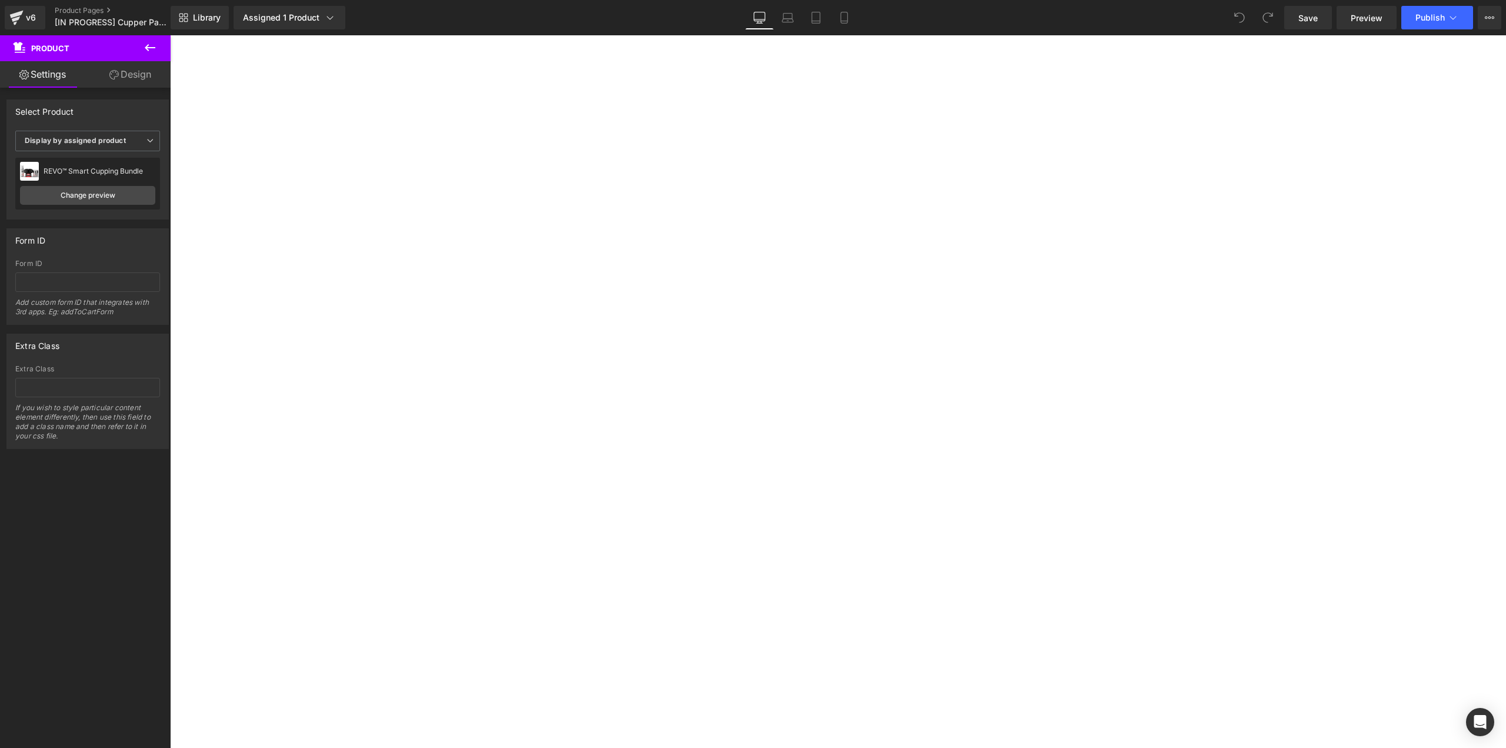 This screenshot has height=748, width=1506. Describe the element at coordinates (1489, 18) in the screenshot. I see `button: More` at that location.